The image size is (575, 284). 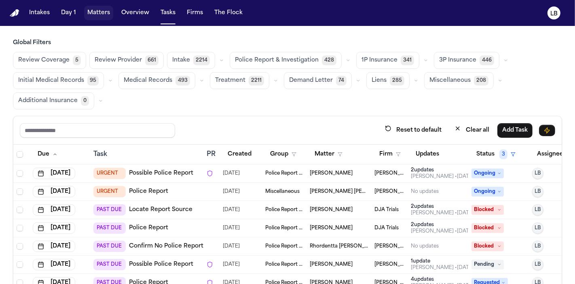 What do you see at coordinates (318, 81) in the screenshot?
I see `button: Demand Letter74` at bounding box center [318, 81].